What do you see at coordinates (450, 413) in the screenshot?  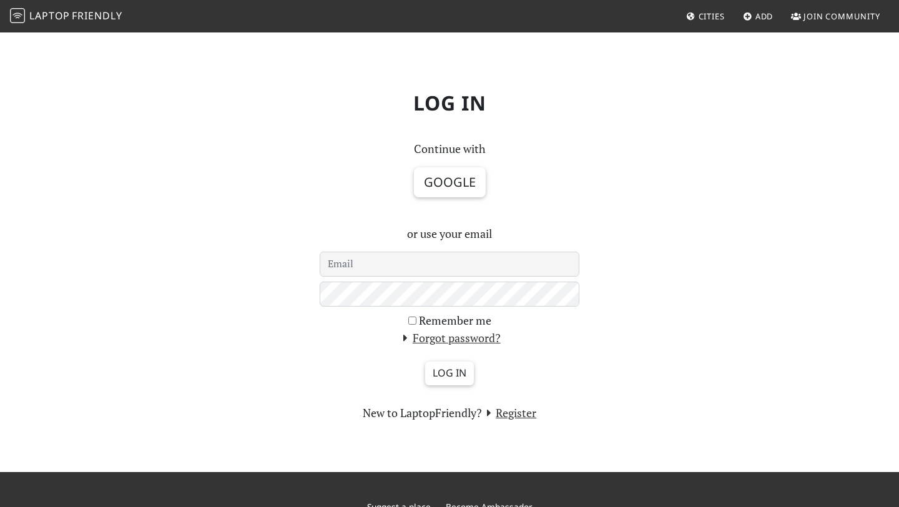 I see `section: New to LaptopFriendly?` at bounding box center [450, 413].